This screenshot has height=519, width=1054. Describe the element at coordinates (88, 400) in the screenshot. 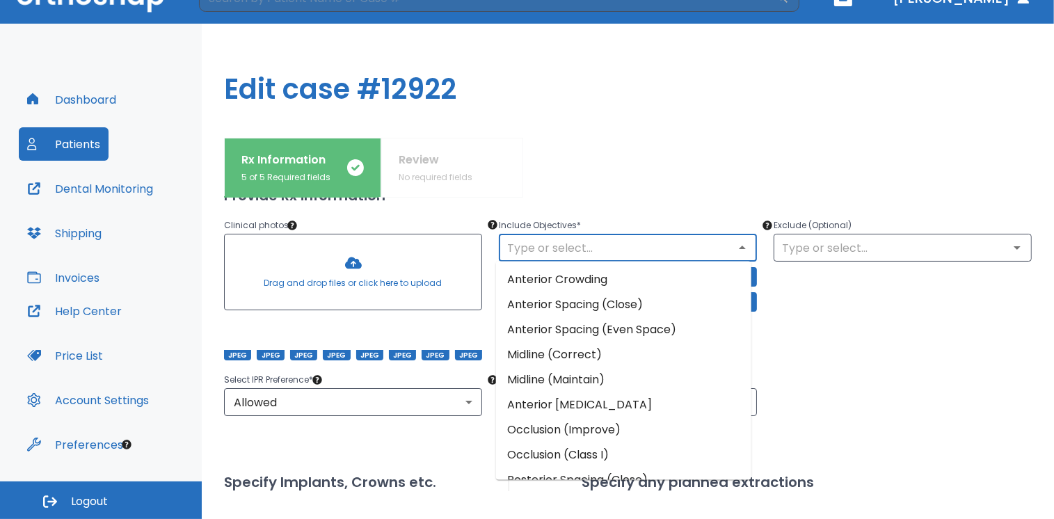

I see `button: Account Settings` at that location.